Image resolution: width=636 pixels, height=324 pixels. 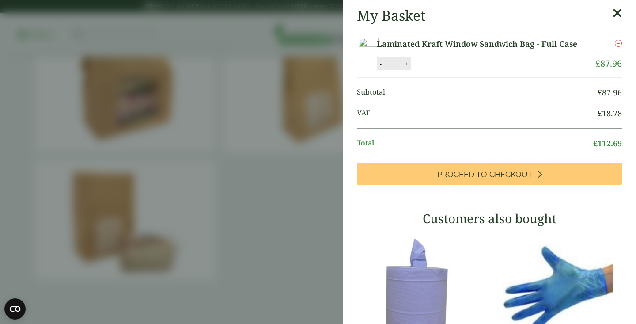 What do you see at coordinates (489, 219) in the screenshot?
I see `h3: Customers also bought` at bounding box center [489, 219].